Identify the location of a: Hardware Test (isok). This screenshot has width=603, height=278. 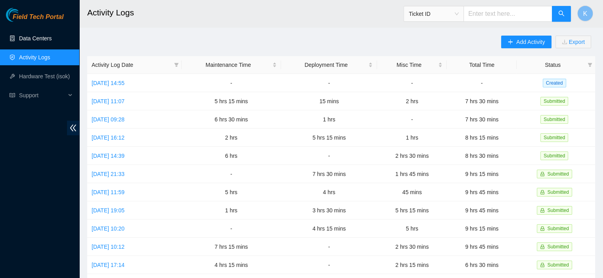
(44, 76).